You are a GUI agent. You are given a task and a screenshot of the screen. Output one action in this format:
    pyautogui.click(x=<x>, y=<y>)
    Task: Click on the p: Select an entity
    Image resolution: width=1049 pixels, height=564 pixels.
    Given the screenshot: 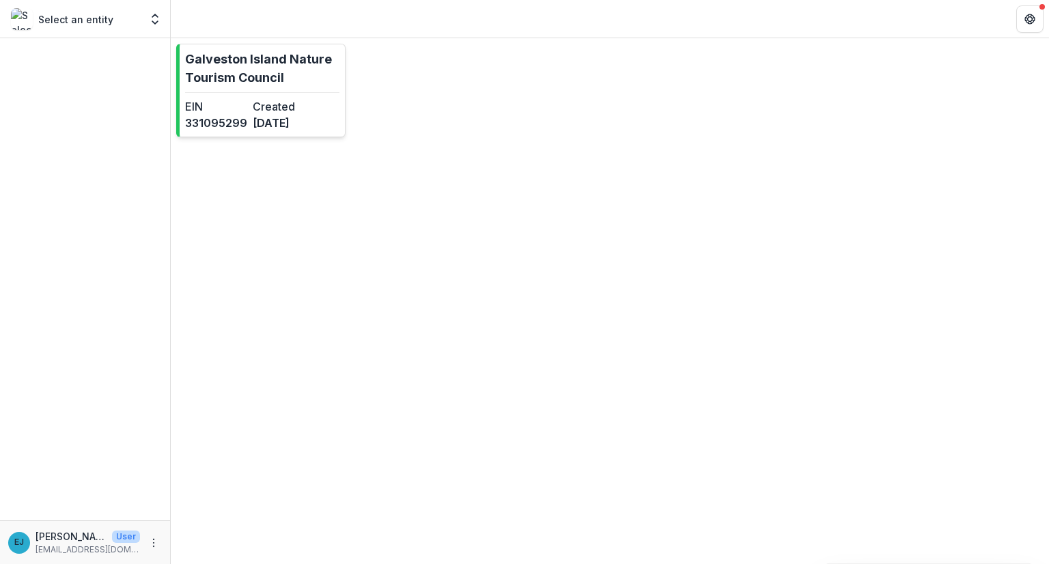 What is the action you would take?
    pyautogui.click(x=76, y=19)
    